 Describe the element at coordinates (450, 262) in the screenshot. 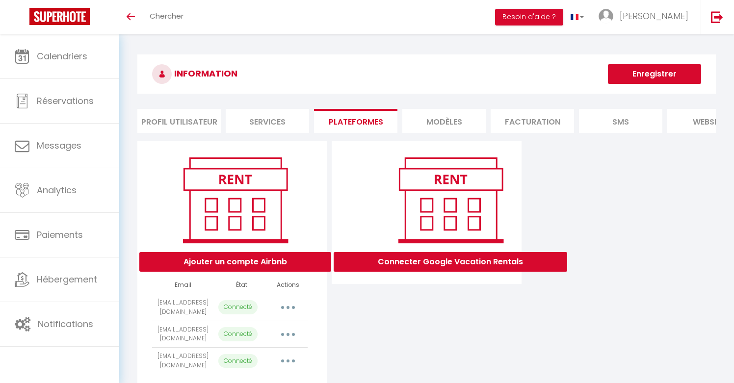

I see `button: Connecter Google Vacation Rentals` at that location.